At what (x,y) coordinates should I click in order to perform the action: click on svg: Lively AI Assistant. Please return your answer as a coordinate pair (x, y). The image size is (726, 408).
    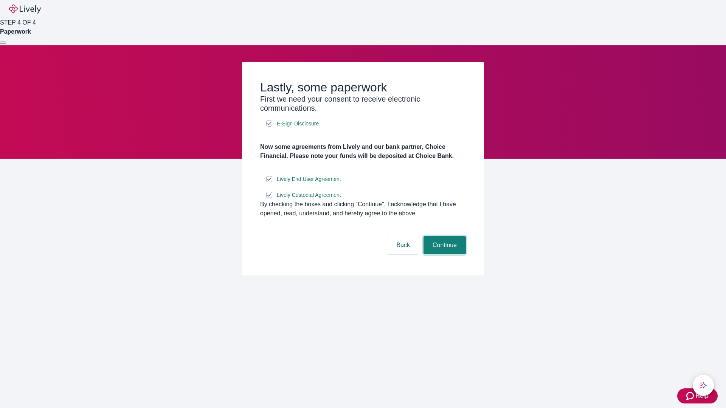
    Looking at the image, I should click on (703, 385).